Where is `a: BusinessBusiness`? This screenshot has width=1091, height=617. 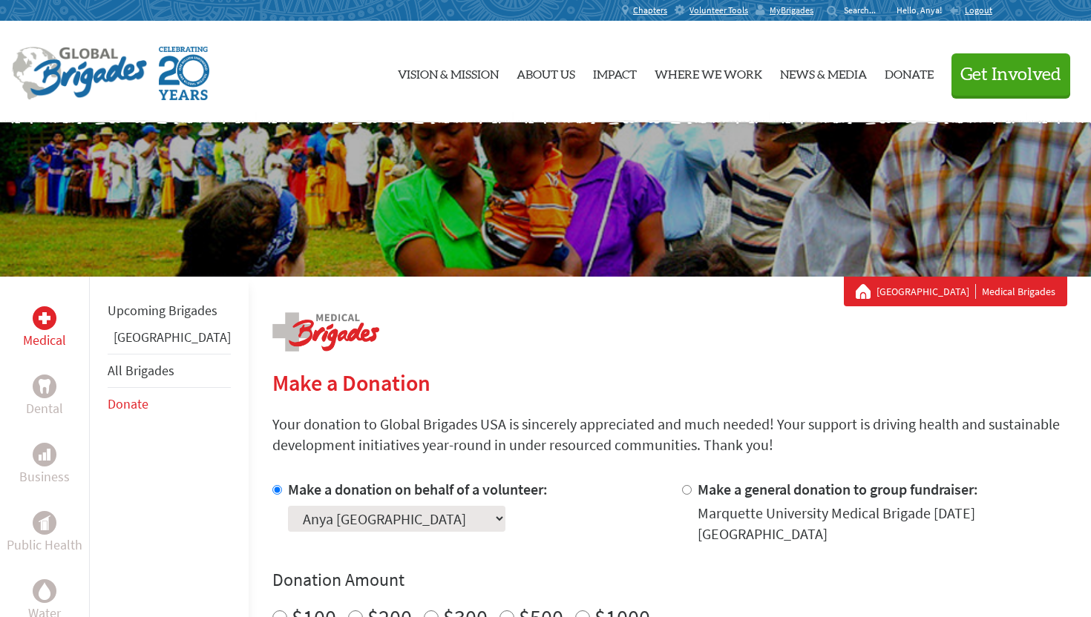
a: BusinessBusiness is located at coordinates (45, 465).